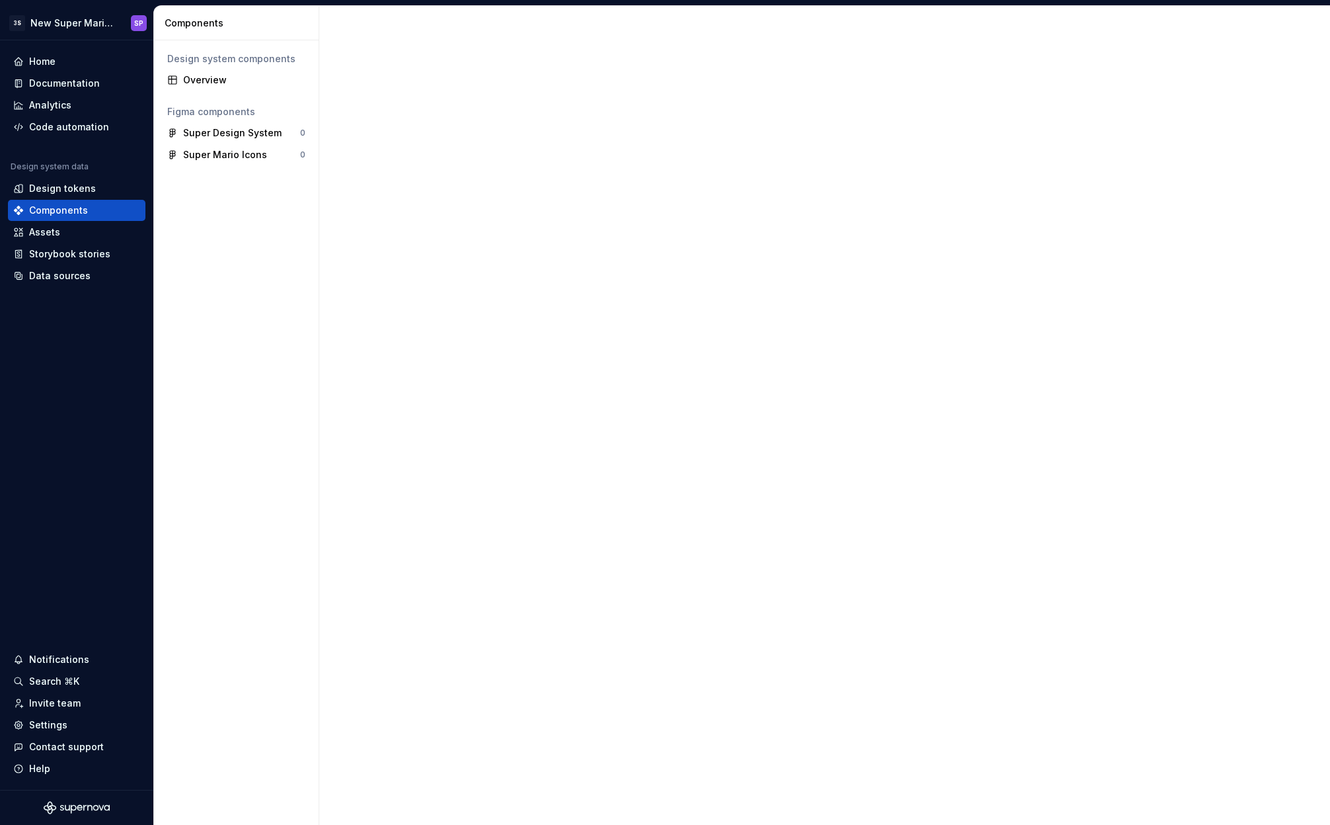  Describe the element at coordinates (69, 127) in the screenshot. I see `div: Code automation` at that location.